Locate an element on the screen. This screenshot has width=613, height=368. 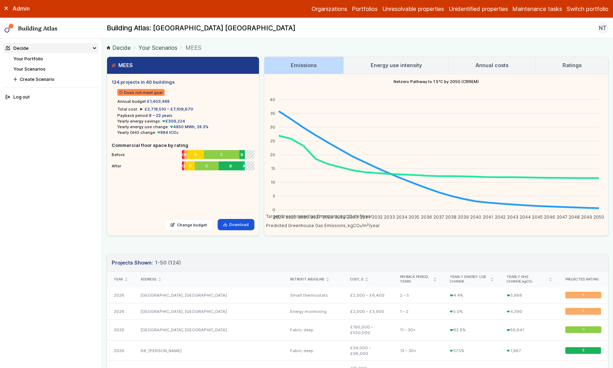
a: Ratings is located at coordinates (571, 65).